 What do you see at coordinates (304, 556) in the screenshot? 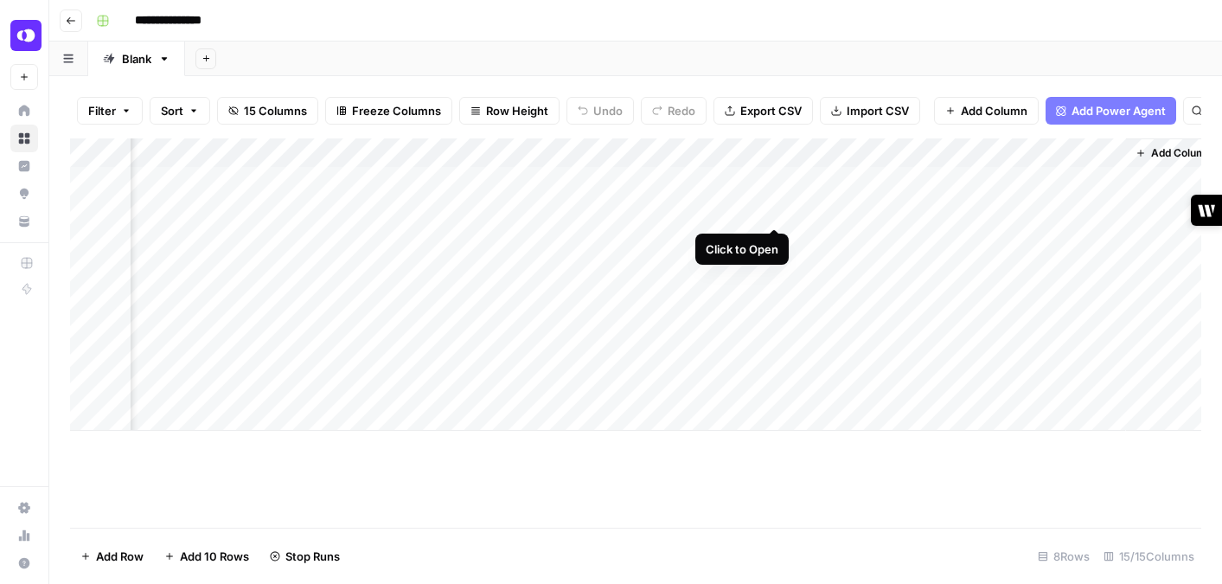
I see `button: Stop Runs` at bounding box center [304, 556].